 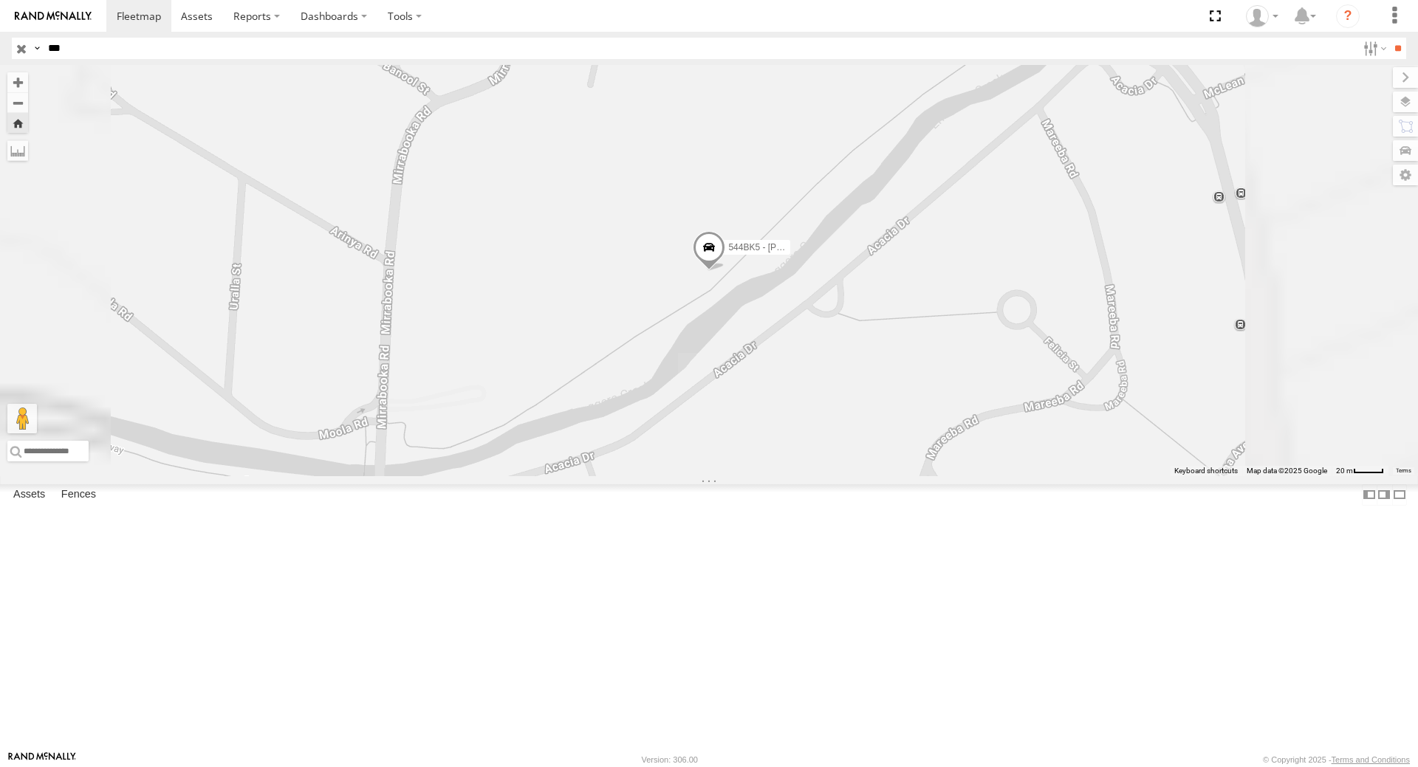 I want to click on label: Map Settings, so click(x=1405, y=175).